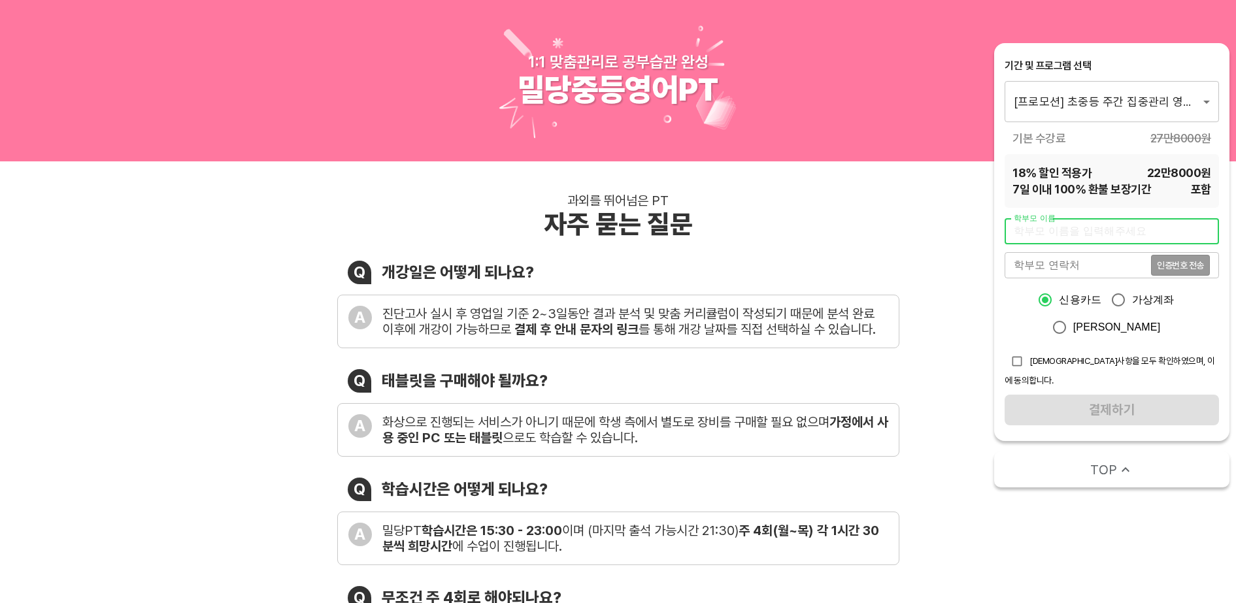  I want to click on input: 학부모 이름을 입력해주세요, so click(1111, 231).